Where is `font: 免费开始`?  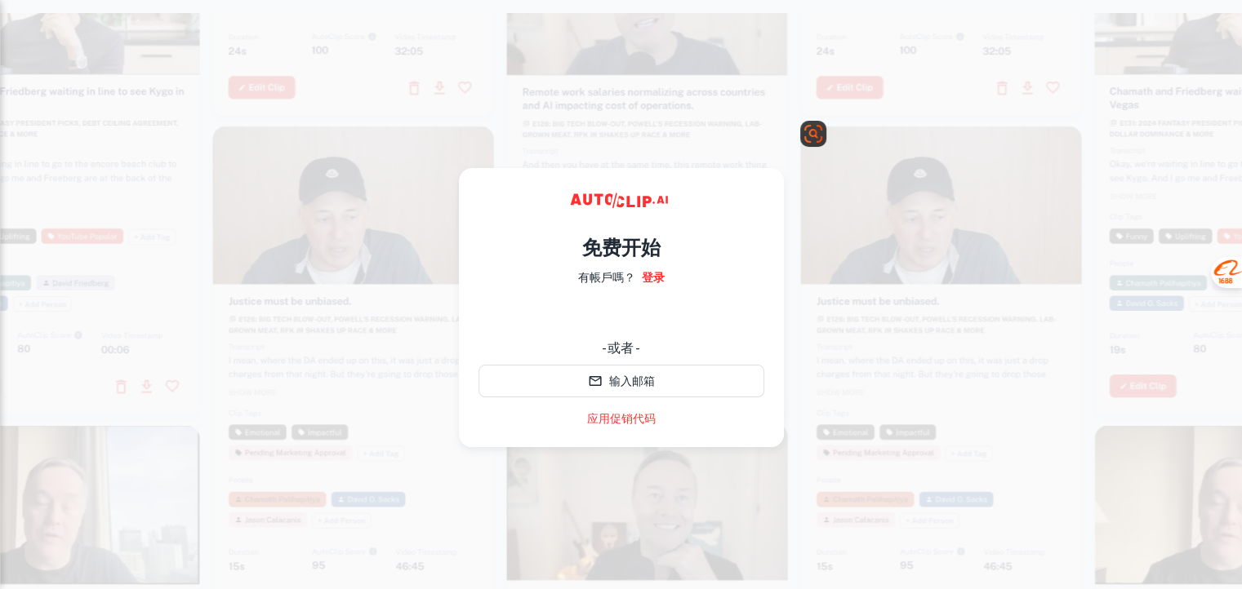
font: 免费开始 is located at coordinates (621, 247).